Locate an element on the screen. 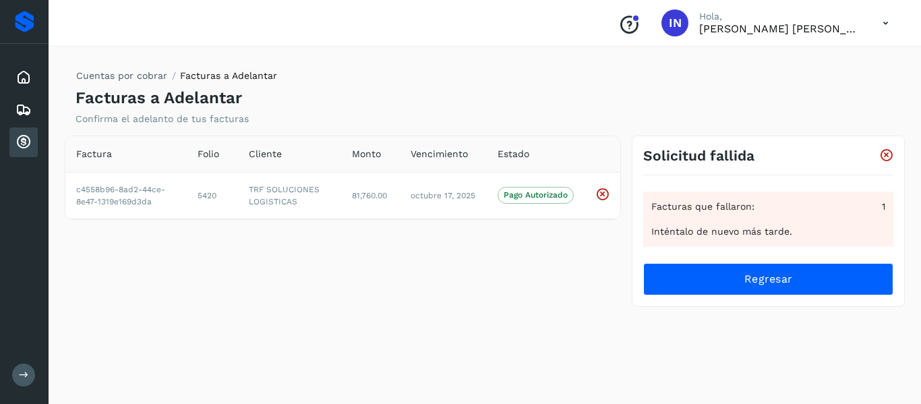  div: Inténtalo de nuevo más tarde. is located at coordinates (768, 231).